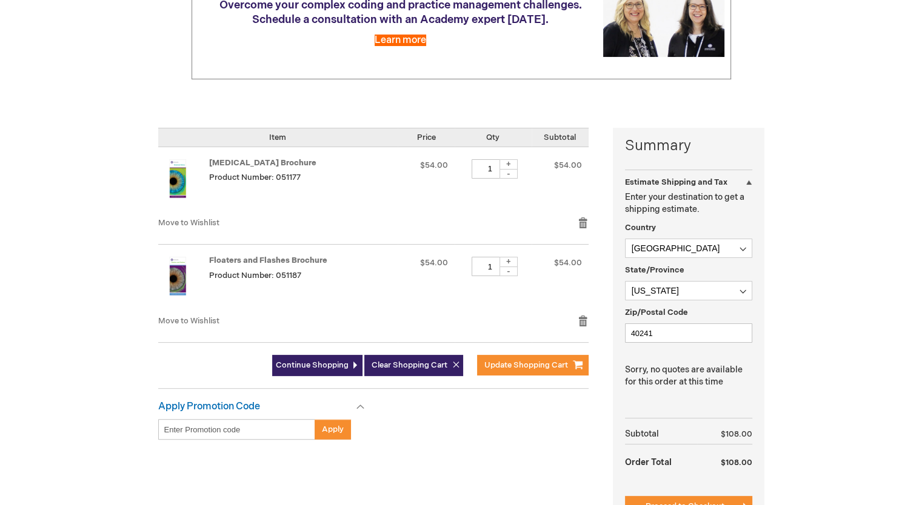 Image resolution: width=922 pixels, height=505 pixels. What do you see at coordinates (278, 138) in the screenshot?
I see `span: Item` at bounding box center [278, 138].